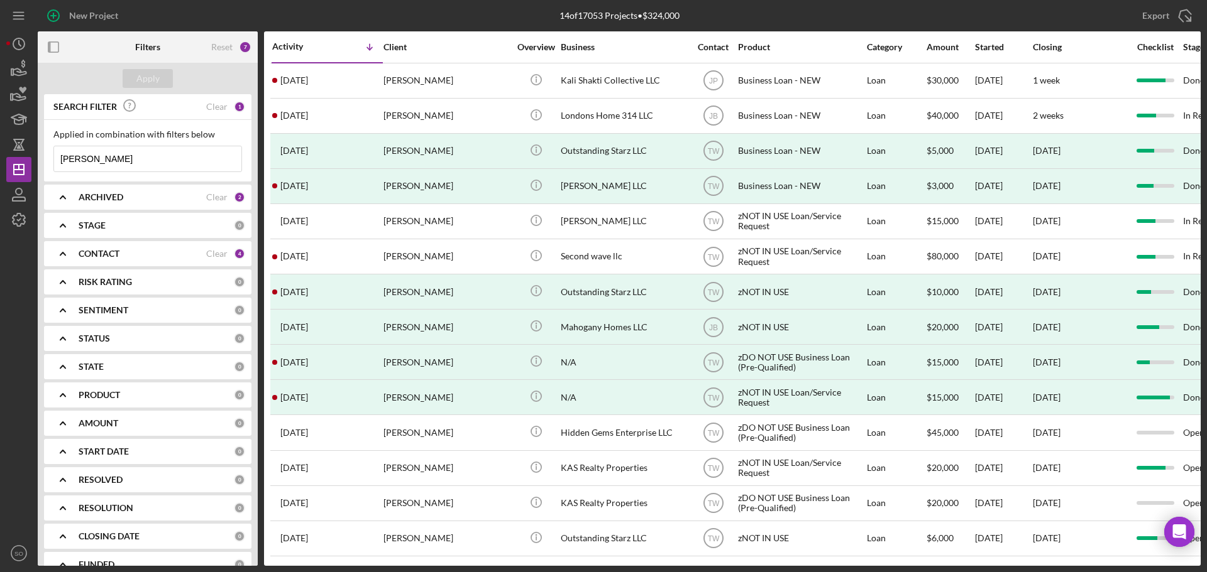 The width and height of the screenshot is (1207, 572). I want to click on b: START DATE, so click(104, 452).